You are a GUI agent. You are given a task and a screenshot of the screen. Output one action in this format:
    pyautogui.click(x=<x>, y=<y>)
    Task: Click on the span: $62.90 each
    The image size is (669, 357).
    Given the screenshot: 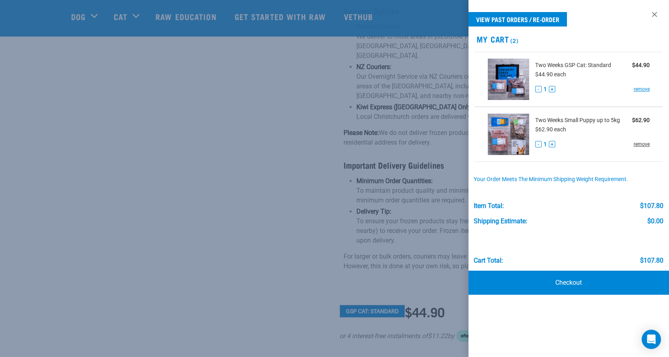 What is the action you would take?
    pyautogui.click(x=551, y=129)
    